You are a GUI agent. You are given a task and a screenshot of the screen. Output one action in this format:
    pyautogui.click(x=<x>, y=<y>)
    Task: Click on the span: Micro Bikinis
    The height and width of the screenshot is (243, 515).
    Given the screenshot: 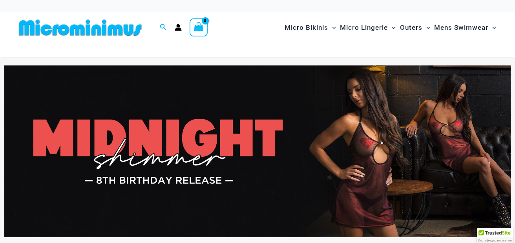 What is the action you would take?
    pyautogui.click(x=306, y=27)
    